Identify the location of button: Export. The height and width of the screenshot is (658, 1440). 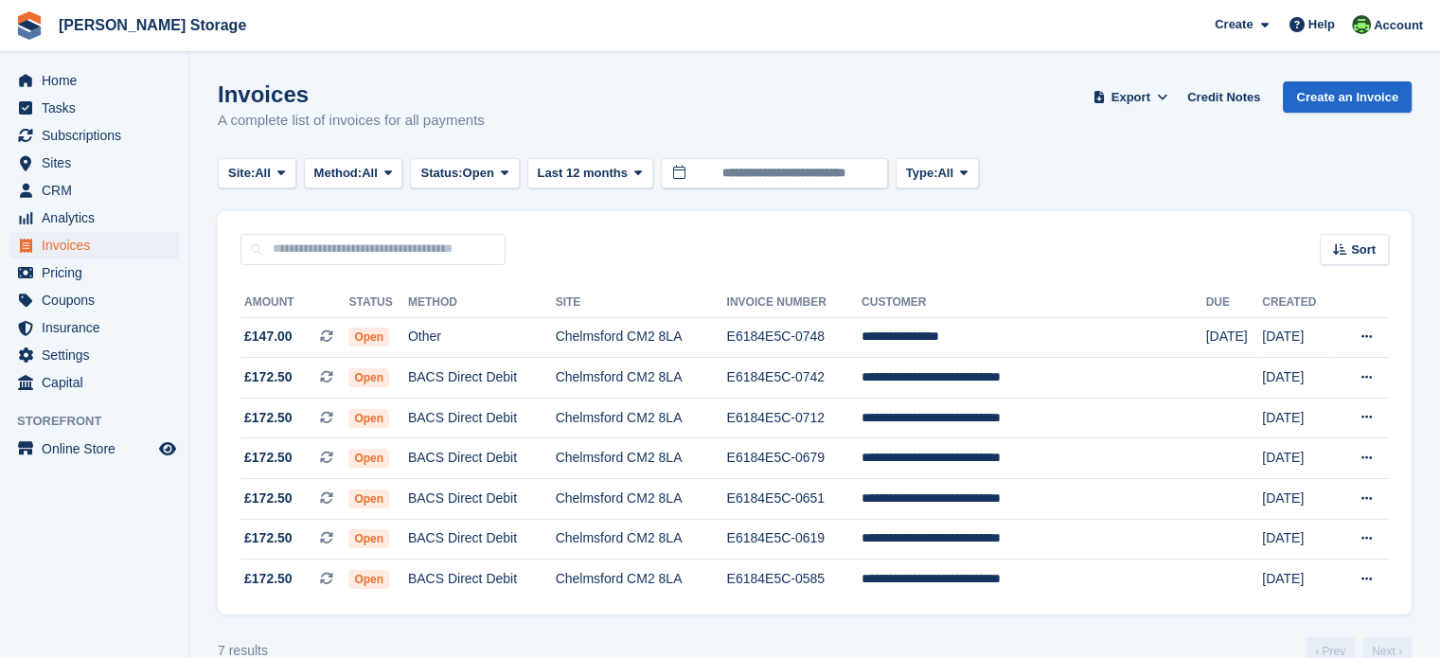
(1130, 97).